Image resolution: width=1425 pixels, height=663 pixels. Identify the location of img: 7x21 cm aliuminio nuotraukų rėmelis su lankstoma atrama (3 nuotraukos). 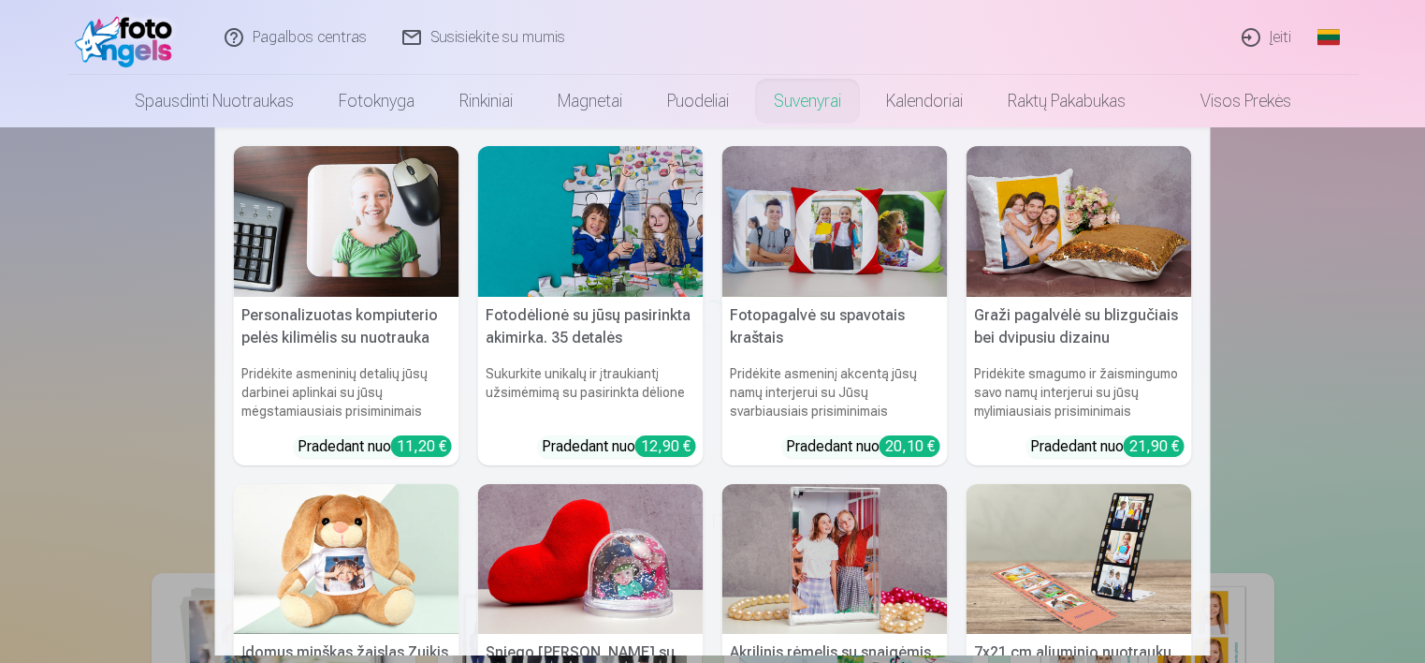
(1079, 559).